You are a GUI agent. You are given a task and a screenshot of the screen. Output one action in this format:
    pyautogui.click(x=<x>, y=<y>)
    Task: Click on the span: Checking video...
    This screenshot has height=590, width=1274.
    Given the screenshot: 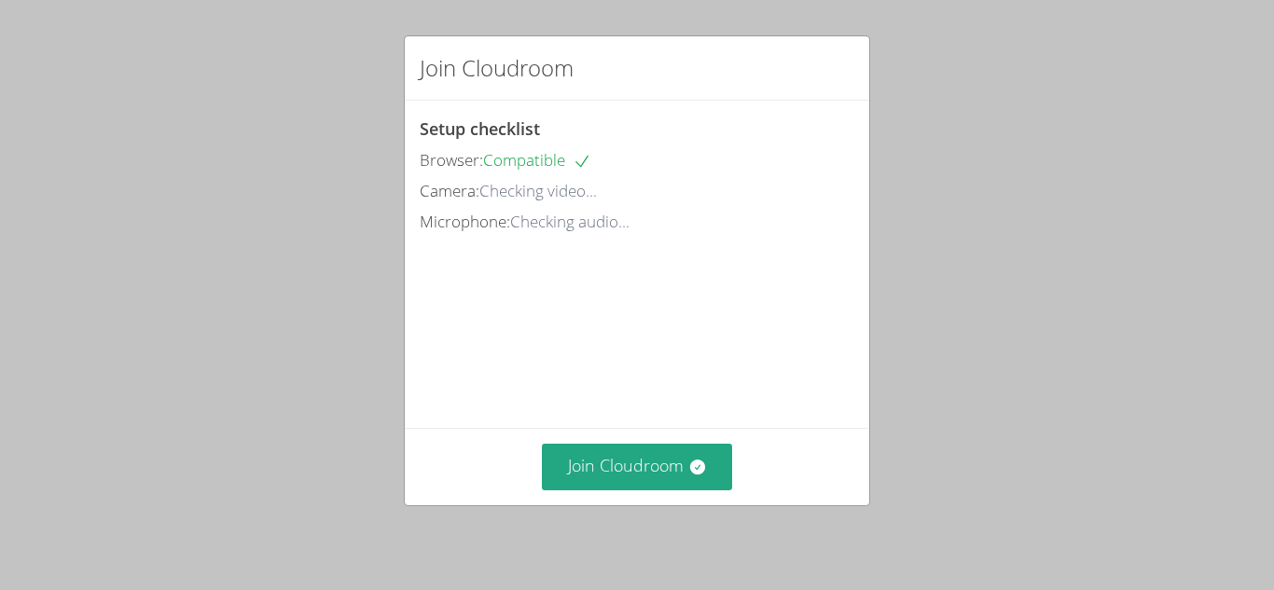 What is the action you would take?
    pyautogui.click(x=538, y=190)
    